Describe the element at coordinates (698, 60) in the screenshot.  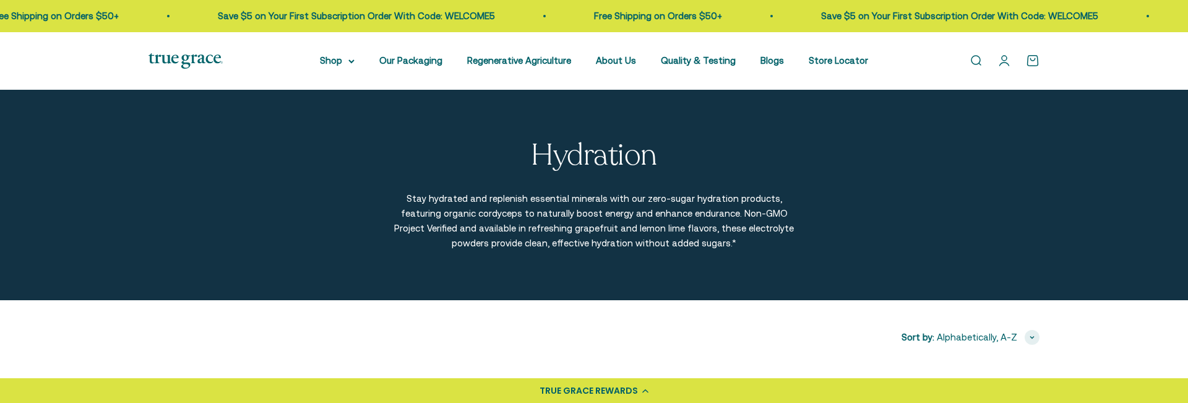
I see `a: Quality & Testing` at that location.